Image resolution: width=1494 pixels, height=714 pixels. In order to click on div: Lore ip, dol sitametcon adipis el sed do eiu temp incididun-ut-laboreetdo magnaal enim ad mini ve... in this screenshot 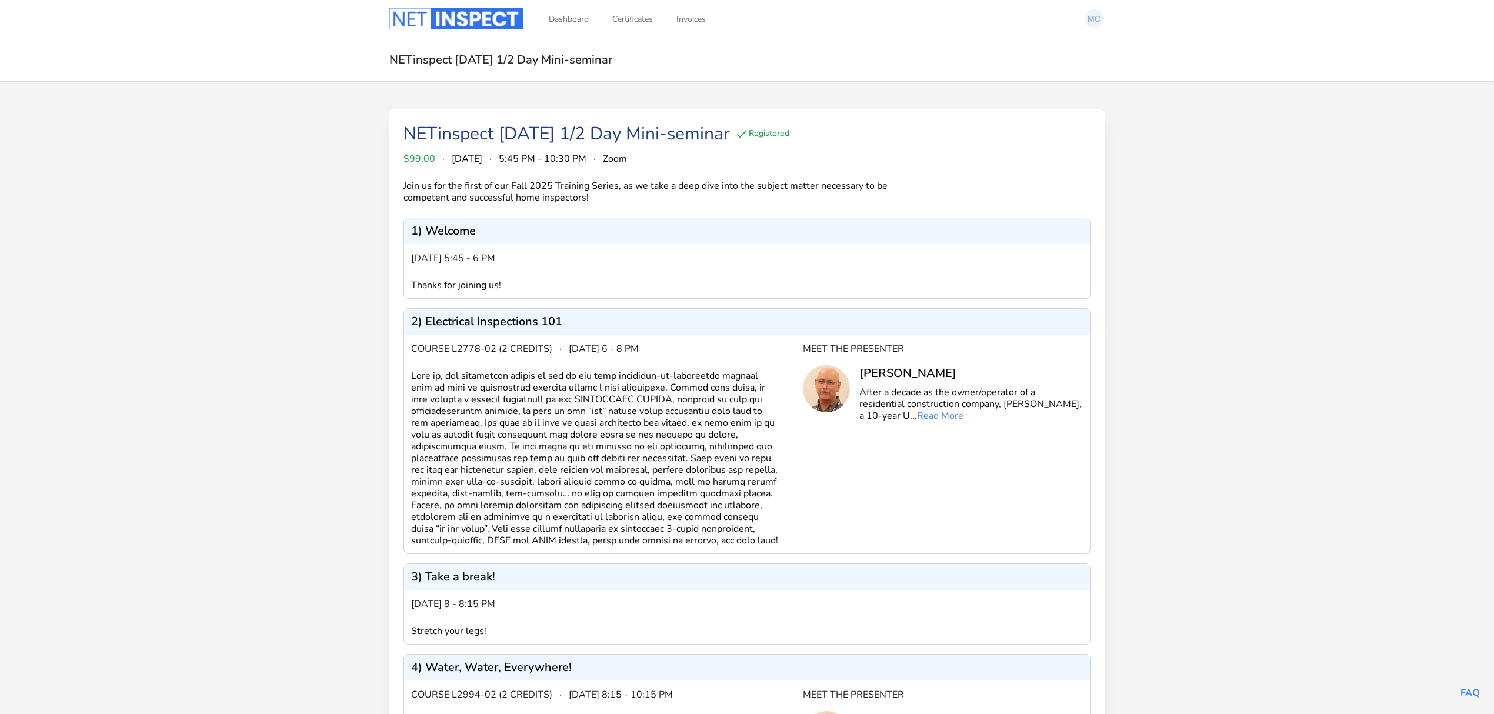, I will do `click(607, 458)`.